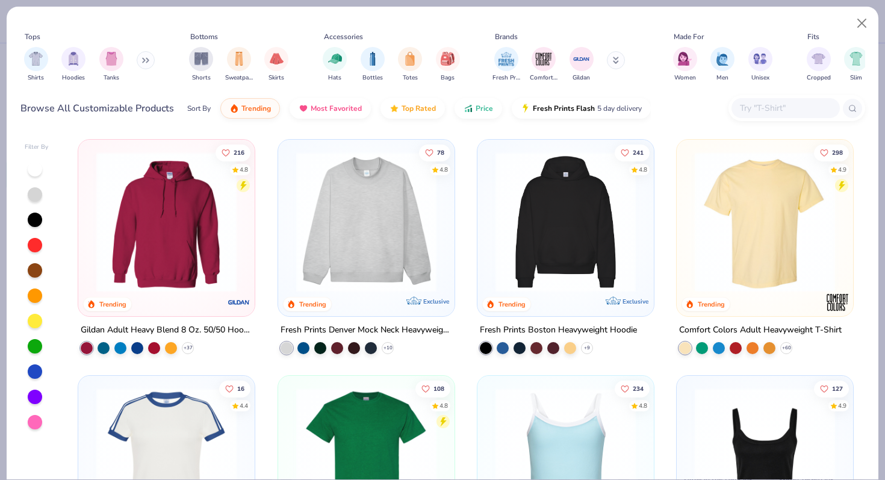 The height and width of the screenshot is (480, 885). What do you see at coordinates (276, 78) in the screenshot?
I see `span: Skirts` at bounding box center [276, 78].